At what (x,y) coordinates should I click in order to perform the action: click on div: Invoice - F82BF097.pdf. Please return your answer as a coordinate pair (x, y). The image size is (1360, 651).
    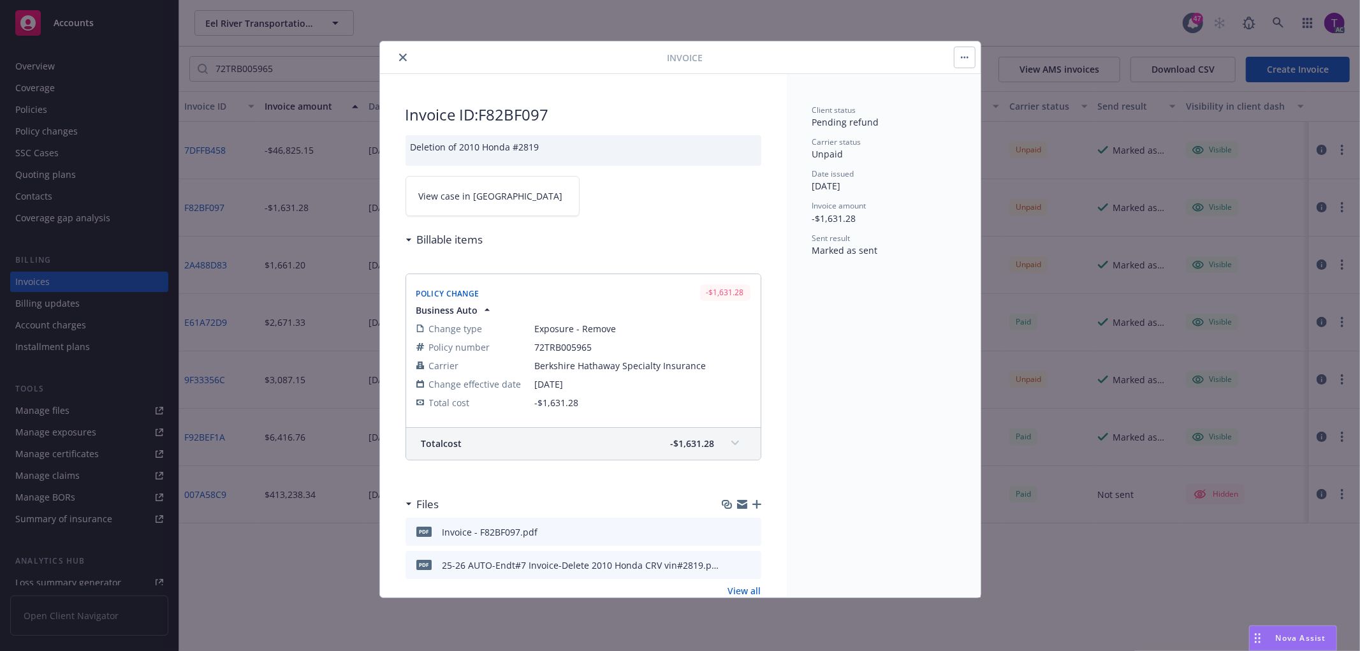
    Looking at the image, I should click on (490, 532).